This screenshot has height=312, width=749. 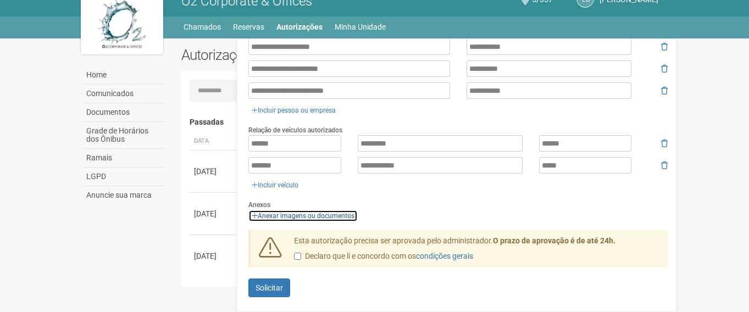 I want to click on a: Reservas, so click(x=248, y=27).